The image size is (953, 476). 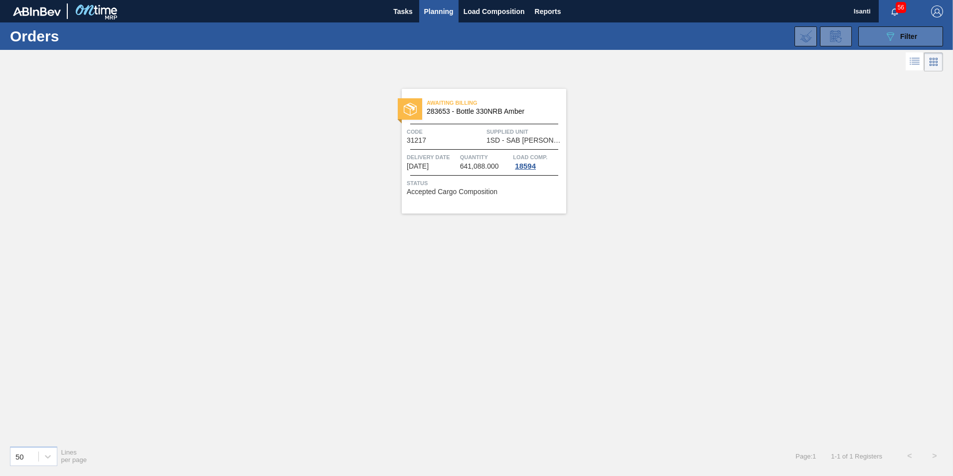 What do you see at coordinates (934, 62) in the screenshot?
I see `div: Card Vision` at bounding box center [934, 62].